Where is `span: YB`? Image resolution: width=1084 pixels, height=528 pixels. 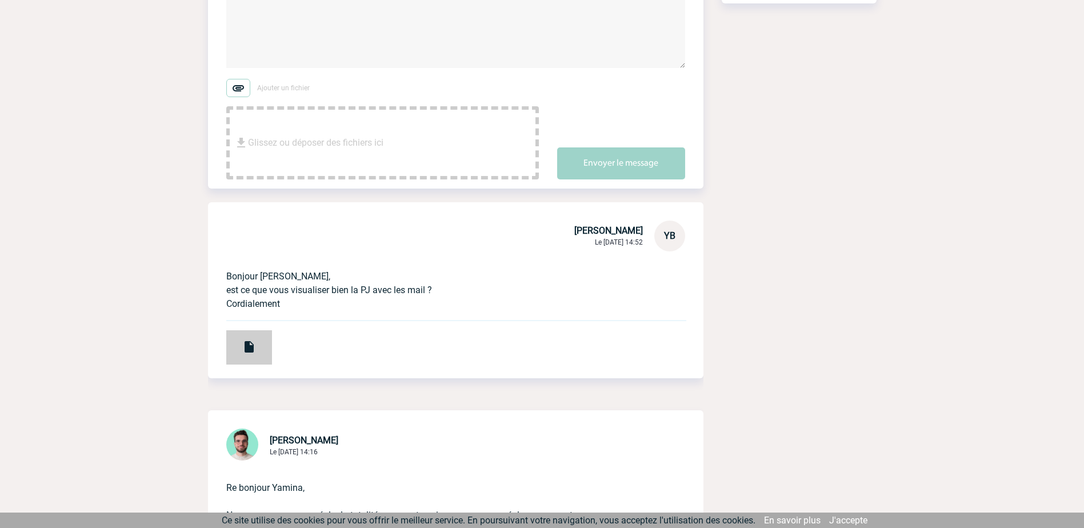
span: YB is located at coordinates (670, 235).